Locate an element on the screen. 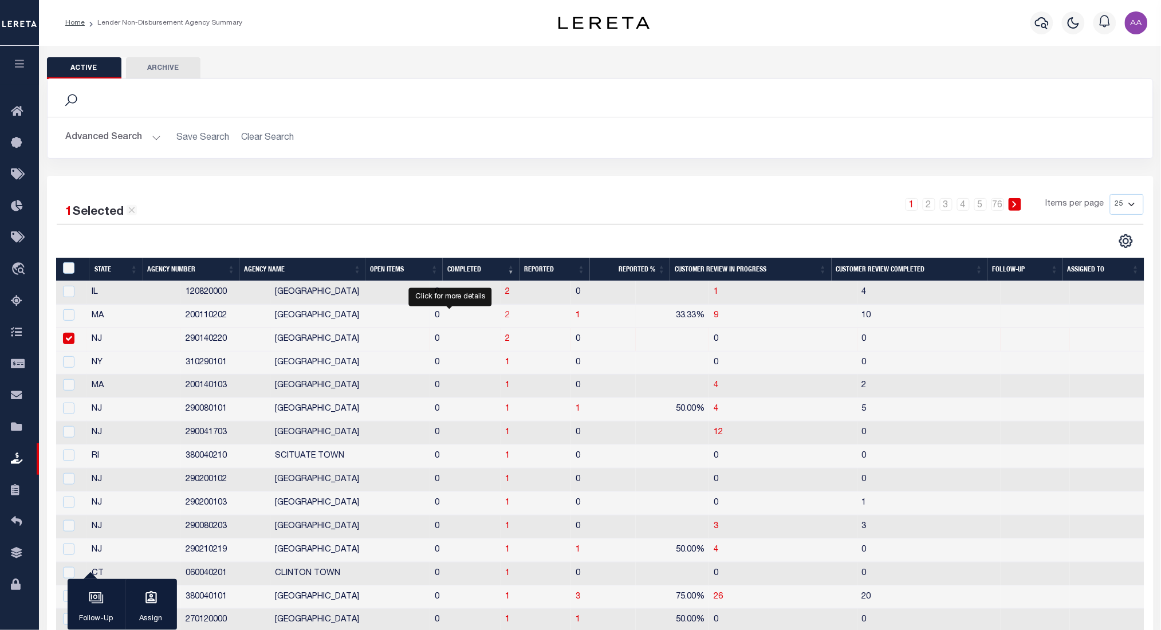 This screenshot has width=1161, height=630. td: 120820000 is located at coordinates (226, 293).